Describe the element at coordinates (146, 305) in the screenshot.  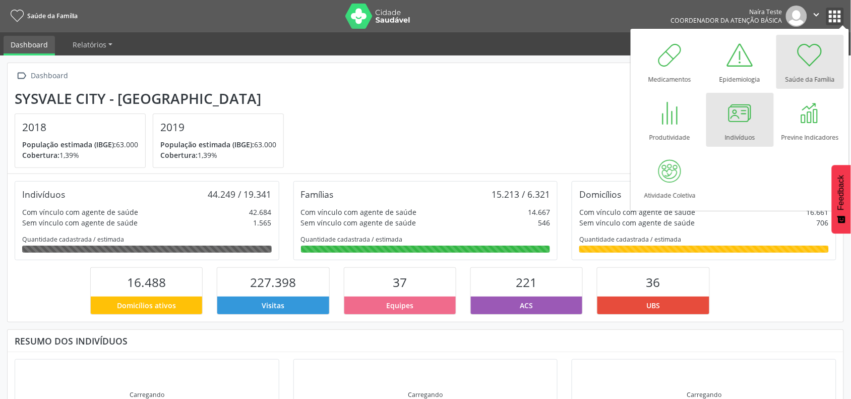
I see `span: Domicílios ativos` at that location.